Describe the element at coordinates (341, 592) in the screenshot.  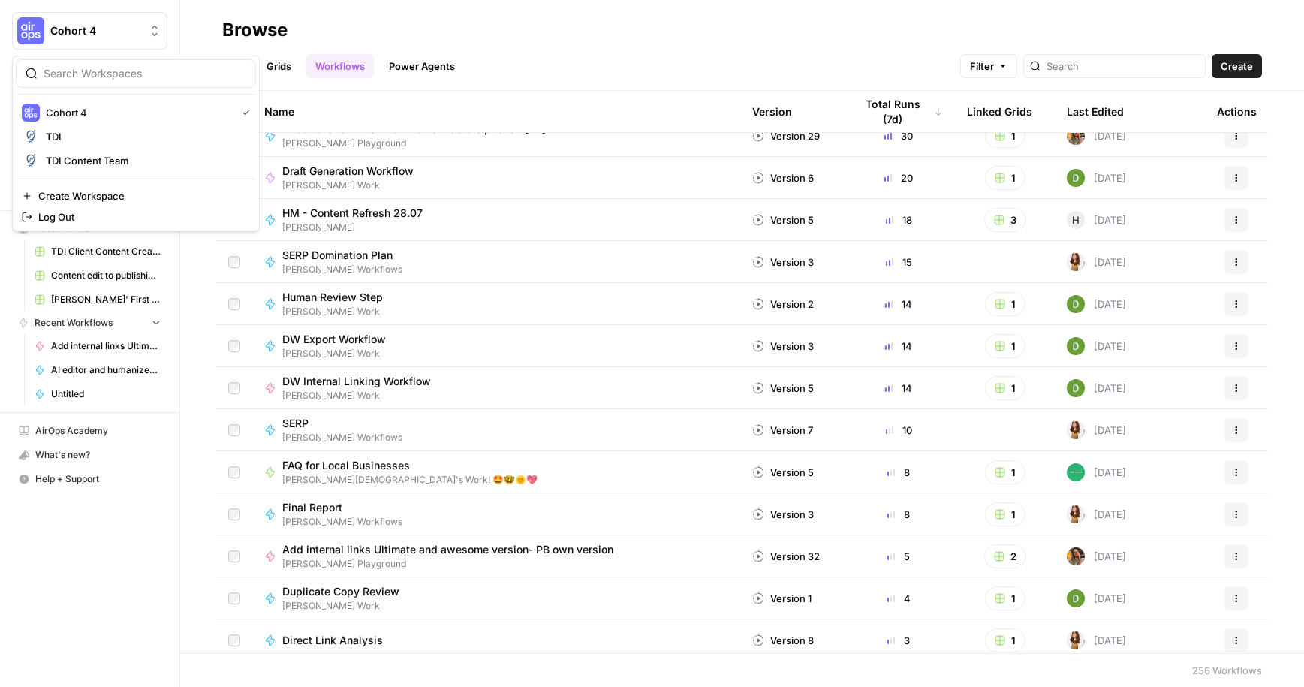
I see `span: Duplicate Copy Review` at that location.